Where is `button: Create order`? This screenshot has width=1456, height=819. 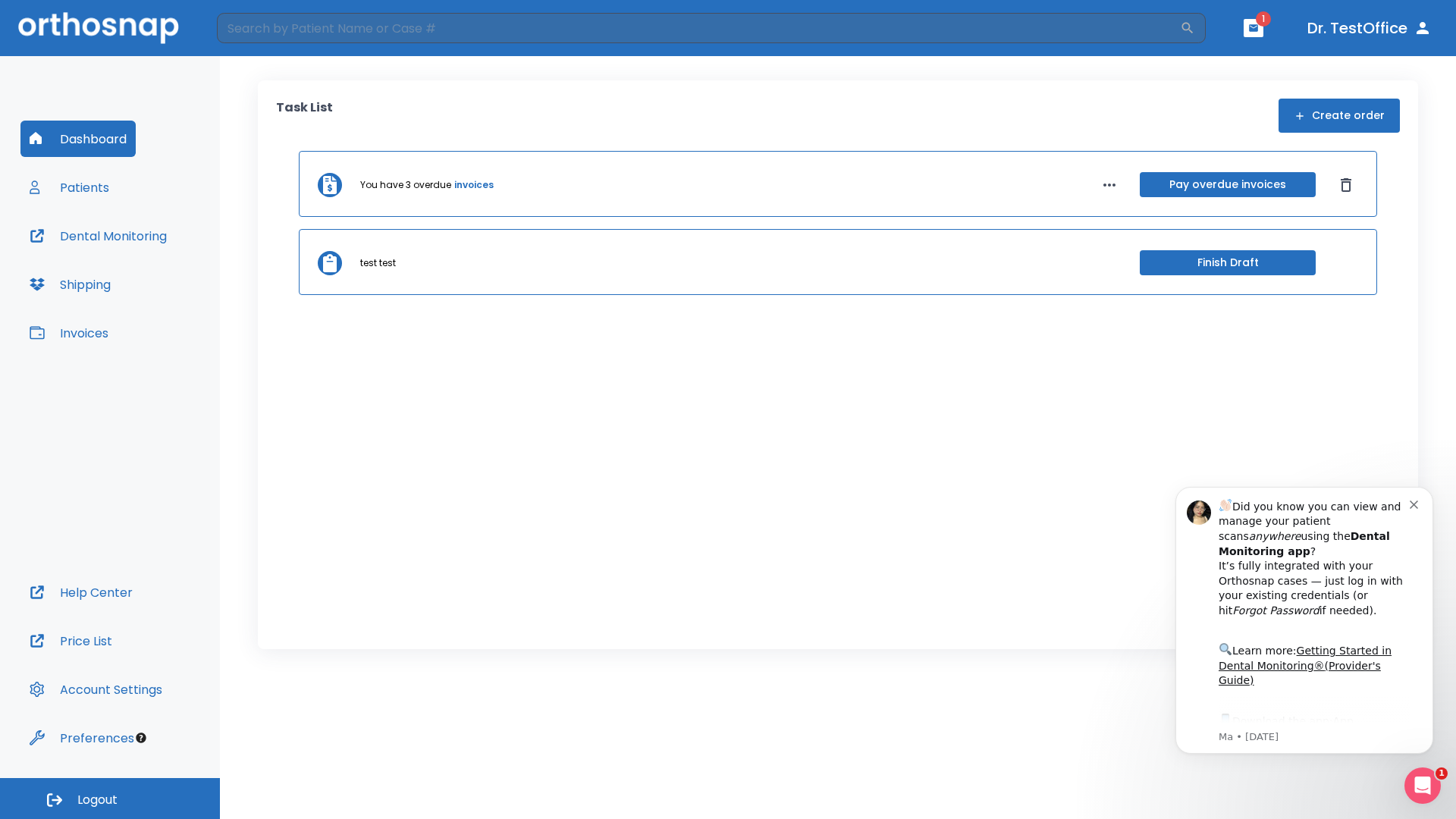
button: Create order is located at coordinates (1339, 115).